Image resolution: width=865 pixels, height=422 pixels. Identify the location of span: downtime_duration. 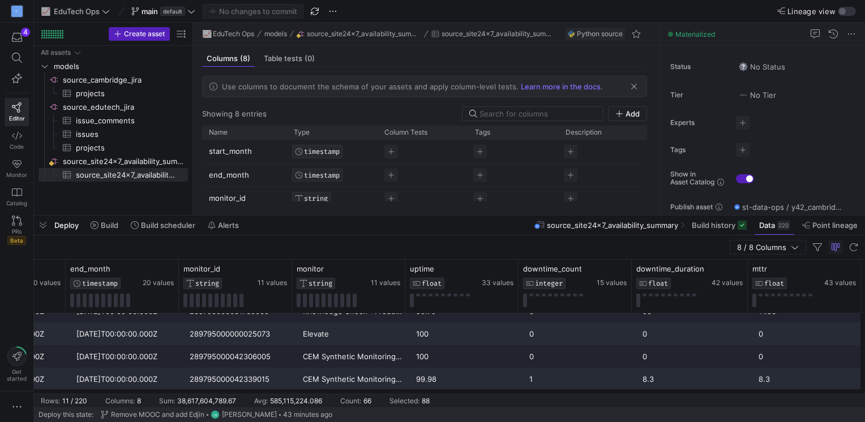
(670, 269).